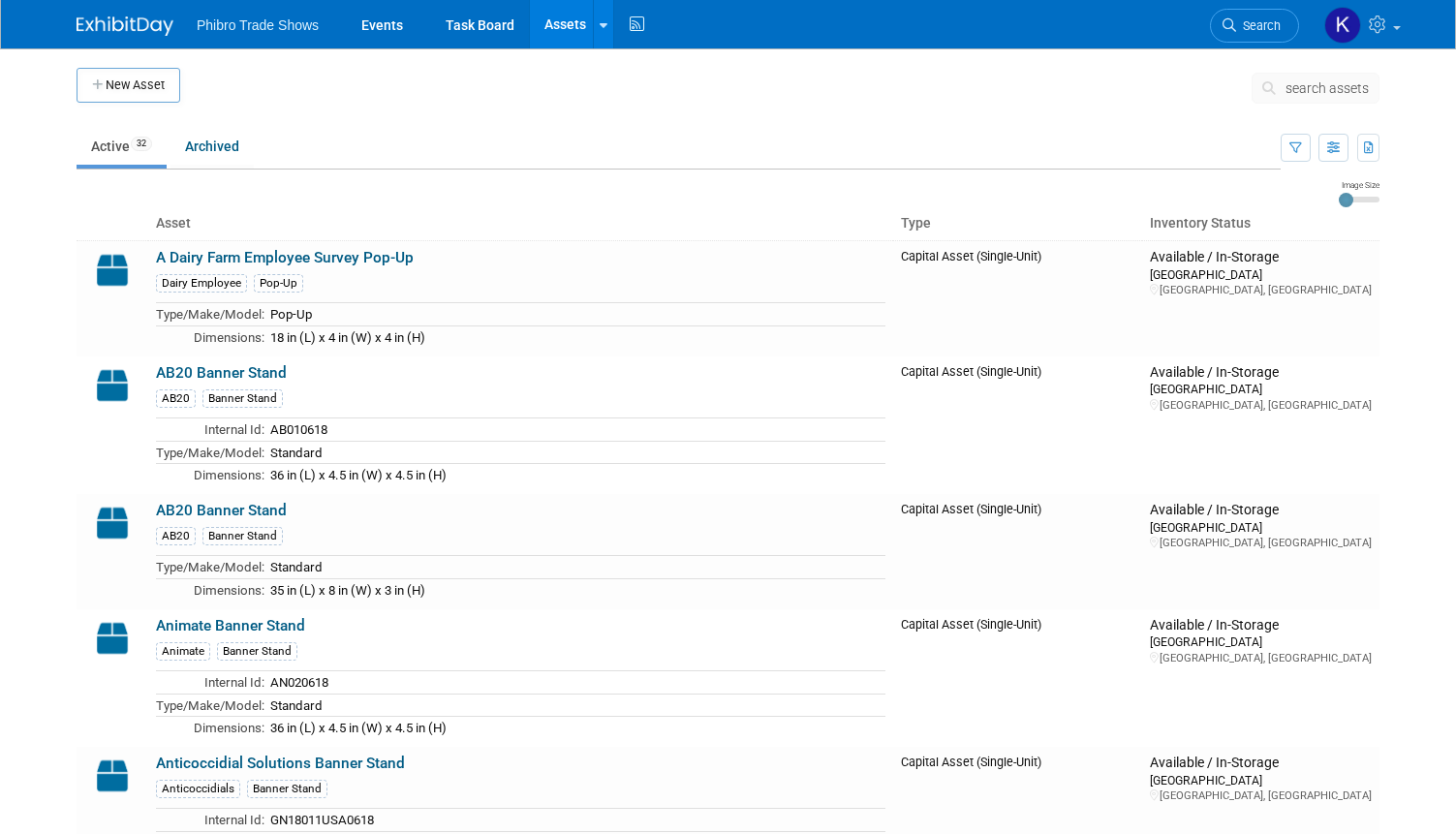 Image resolution: width=1456 pixels, height=834 pixels. Describe the element at coordinates (198, 788) in the screenshot. I see `div: Anticoccidials` at that location.